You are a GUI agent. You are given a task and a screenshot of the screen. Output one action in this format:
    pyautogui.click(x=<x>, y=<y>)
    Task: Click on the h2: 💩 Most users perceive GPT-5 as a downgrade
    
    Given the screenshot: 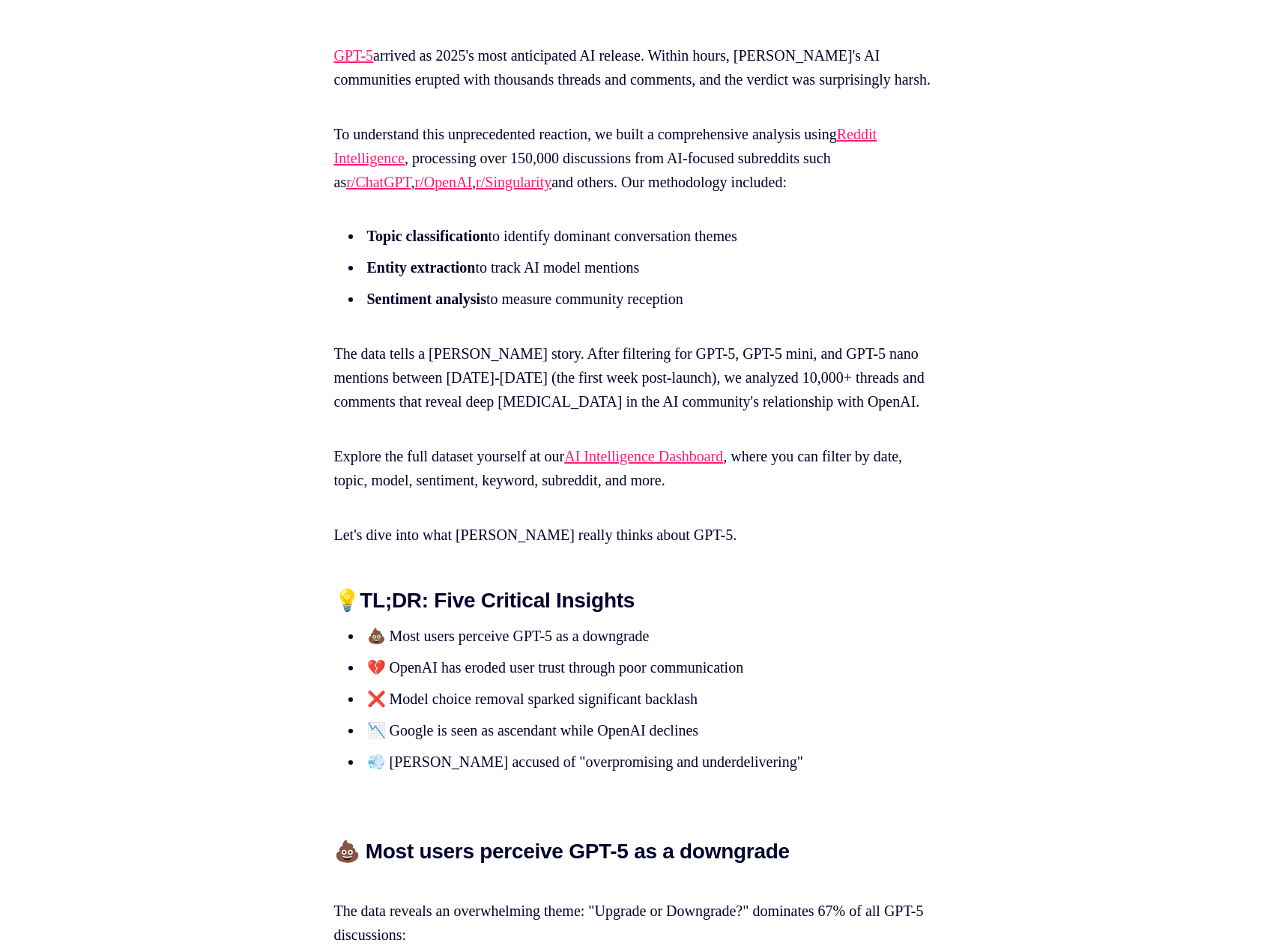 What is the action you would take?
    pyautogui.click(x=634, y=840)
    